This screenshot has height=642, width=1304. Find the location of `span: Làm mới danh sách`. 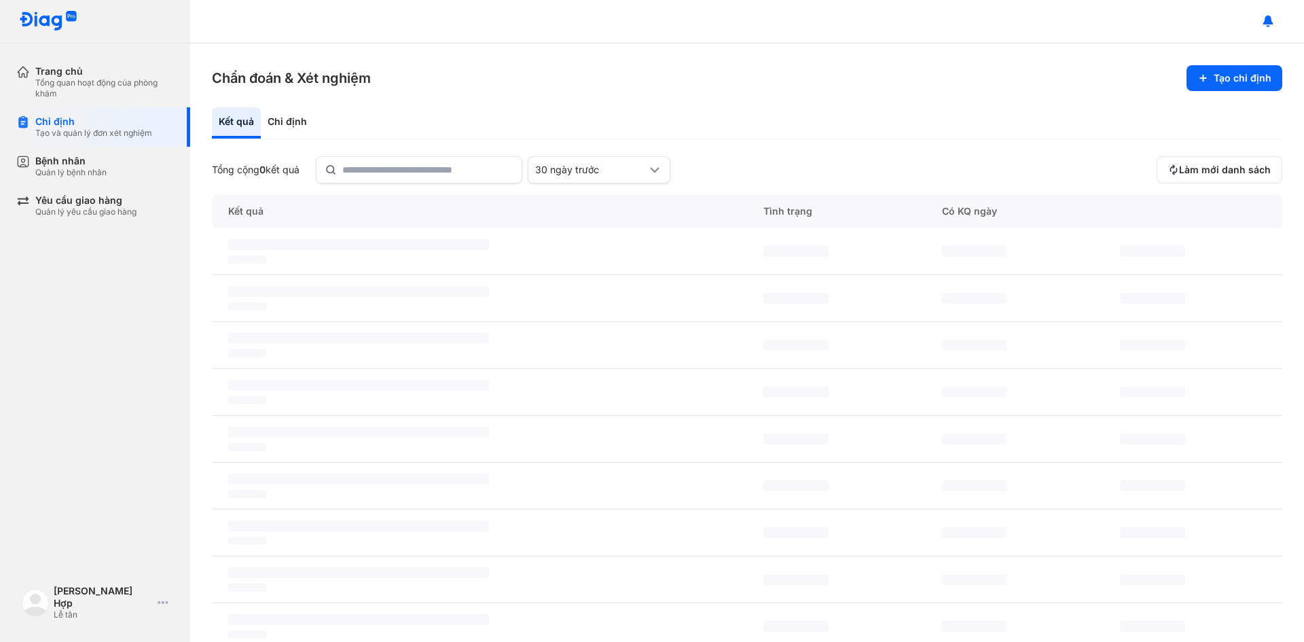

span: Làm mới danh sách is located at coordinates (1224, 170).